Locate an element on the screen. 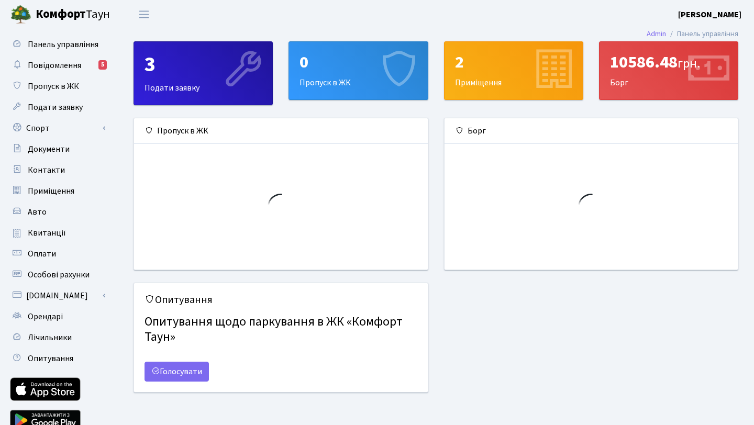  span: Приміщення is located at coordinates (51, 191).